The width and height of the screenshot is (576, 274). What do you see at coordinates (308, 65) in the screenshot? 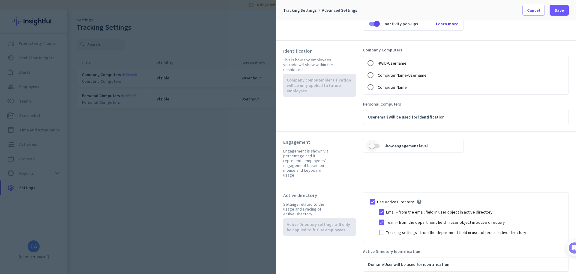
I see `div: This is how any employees you add will show within the dashboard.` at bounding box center [308, 65].